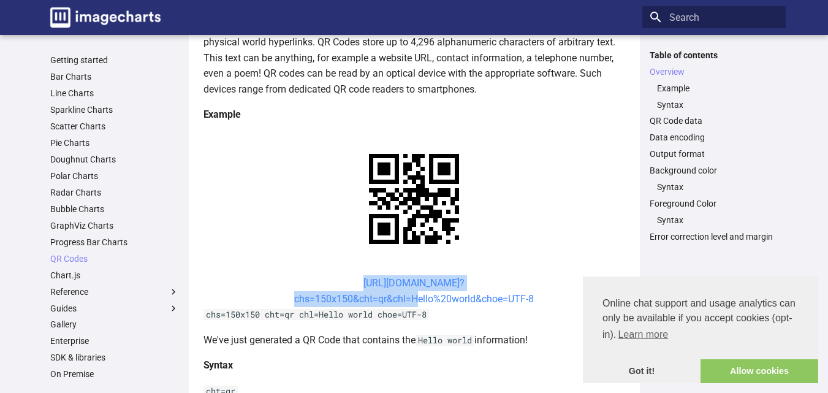  What do you see at coordinates (643, 335) in the screenshot?
I see `a: learn more about cookies` at bounding box center [643, 335].